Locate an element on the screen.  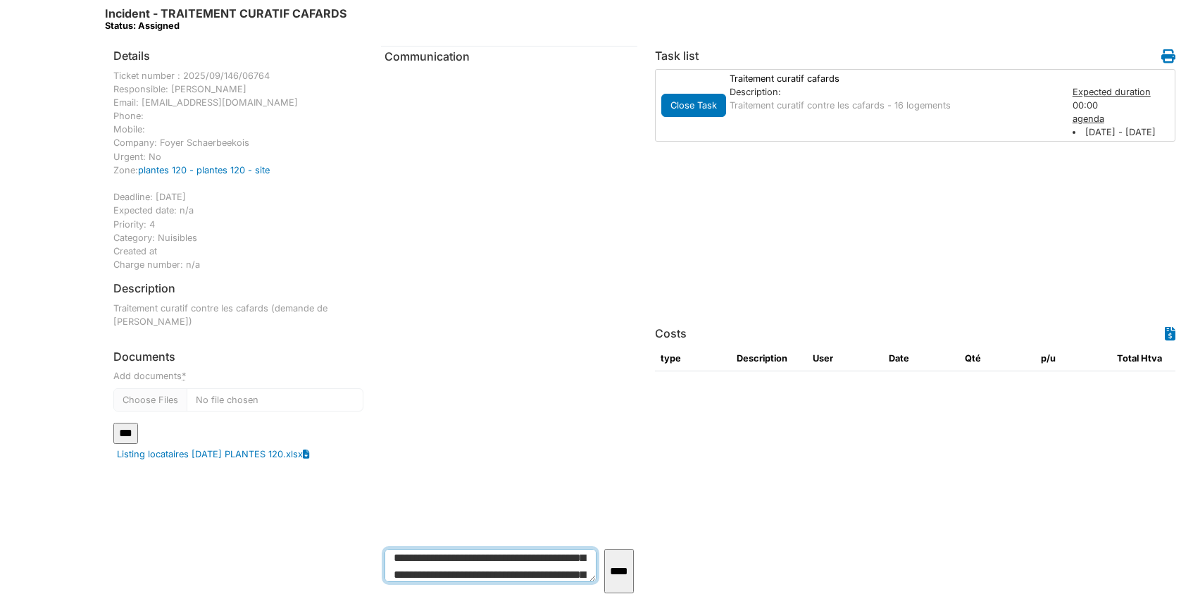
h6: Description is located at coordinates (144, 288).